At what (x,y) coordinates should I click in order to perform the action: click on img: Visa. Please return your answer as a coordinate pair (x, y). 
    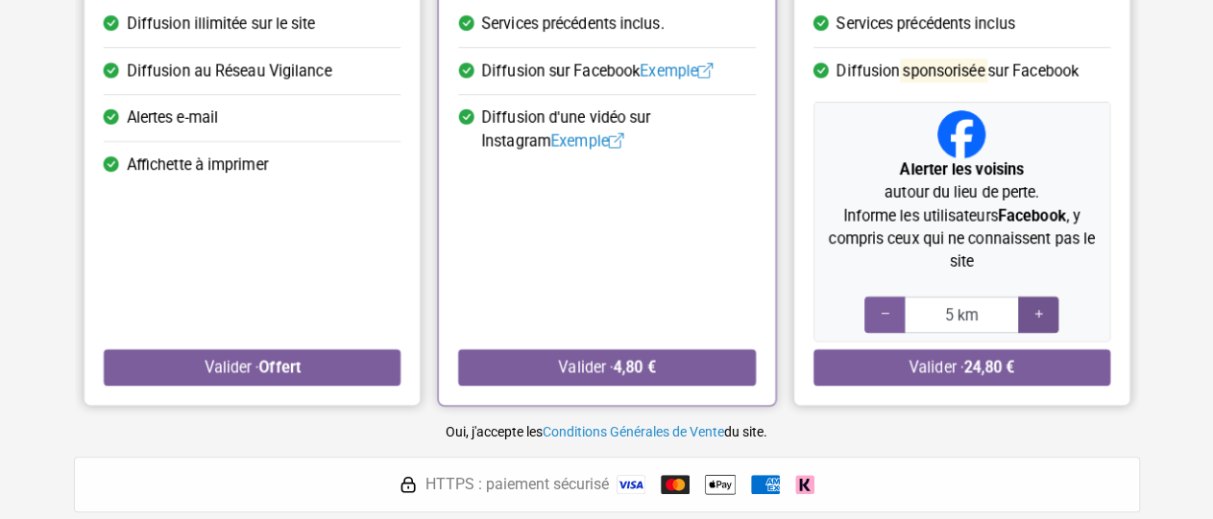
    Looking at the image, I should click on (631, 485).